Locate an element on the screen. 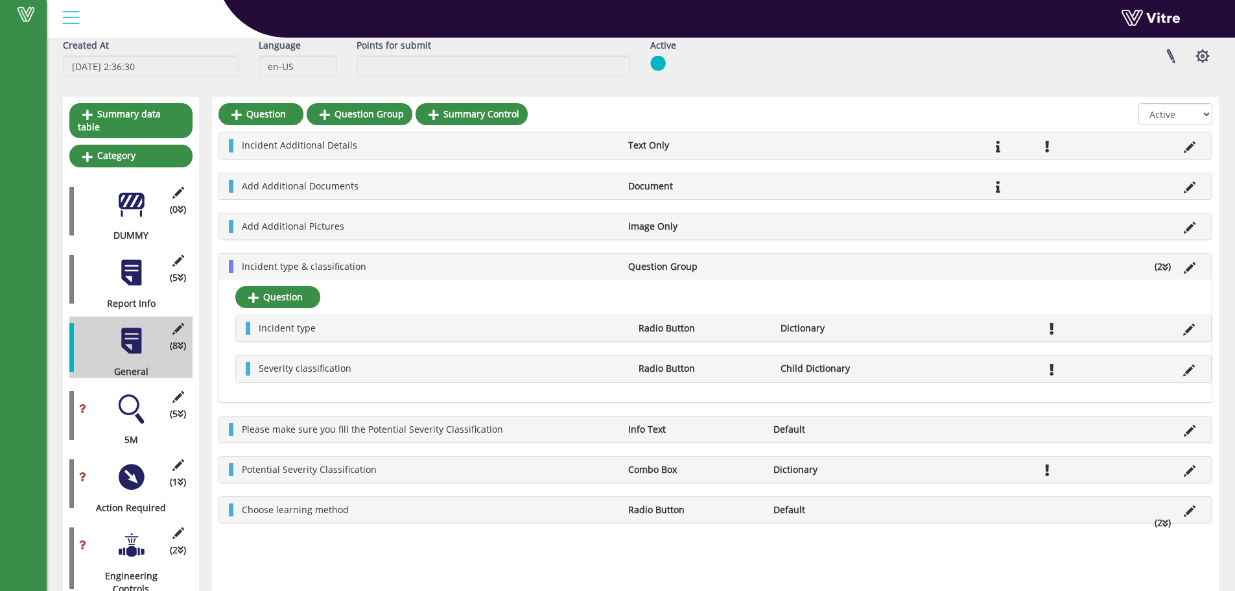  div: 5M is located at coordinates (126, 440).